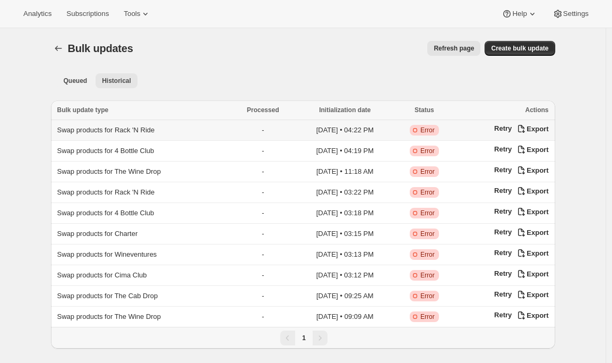 This screenshot has width=612, height=363. What do you see at coordinates (116, 81) in the screenshot?
I see `span: Historical` at bounding box center [116, 81].